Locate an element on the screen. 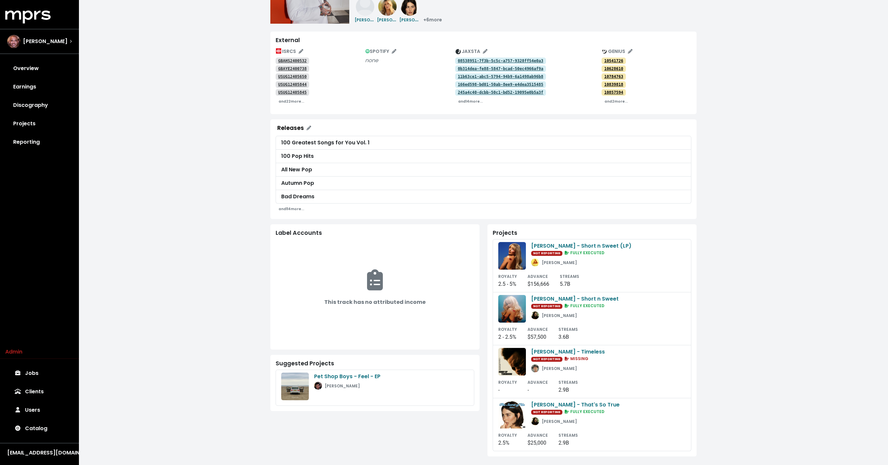  tt: 10857594 is located at coordinates (613, 92).